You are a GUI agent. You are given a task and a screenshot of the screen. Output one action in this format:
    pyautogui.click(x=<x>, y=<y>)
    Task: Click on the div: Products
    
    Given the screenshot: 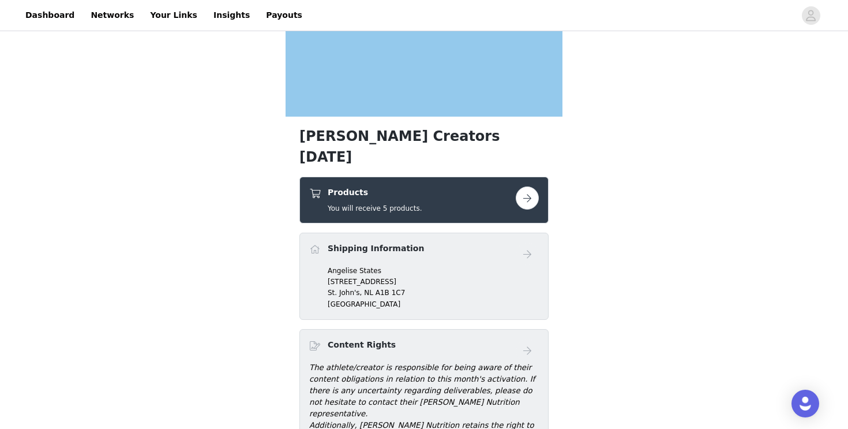 What is the action you would take?
    pyautogui.click(x=424, y=200)
    